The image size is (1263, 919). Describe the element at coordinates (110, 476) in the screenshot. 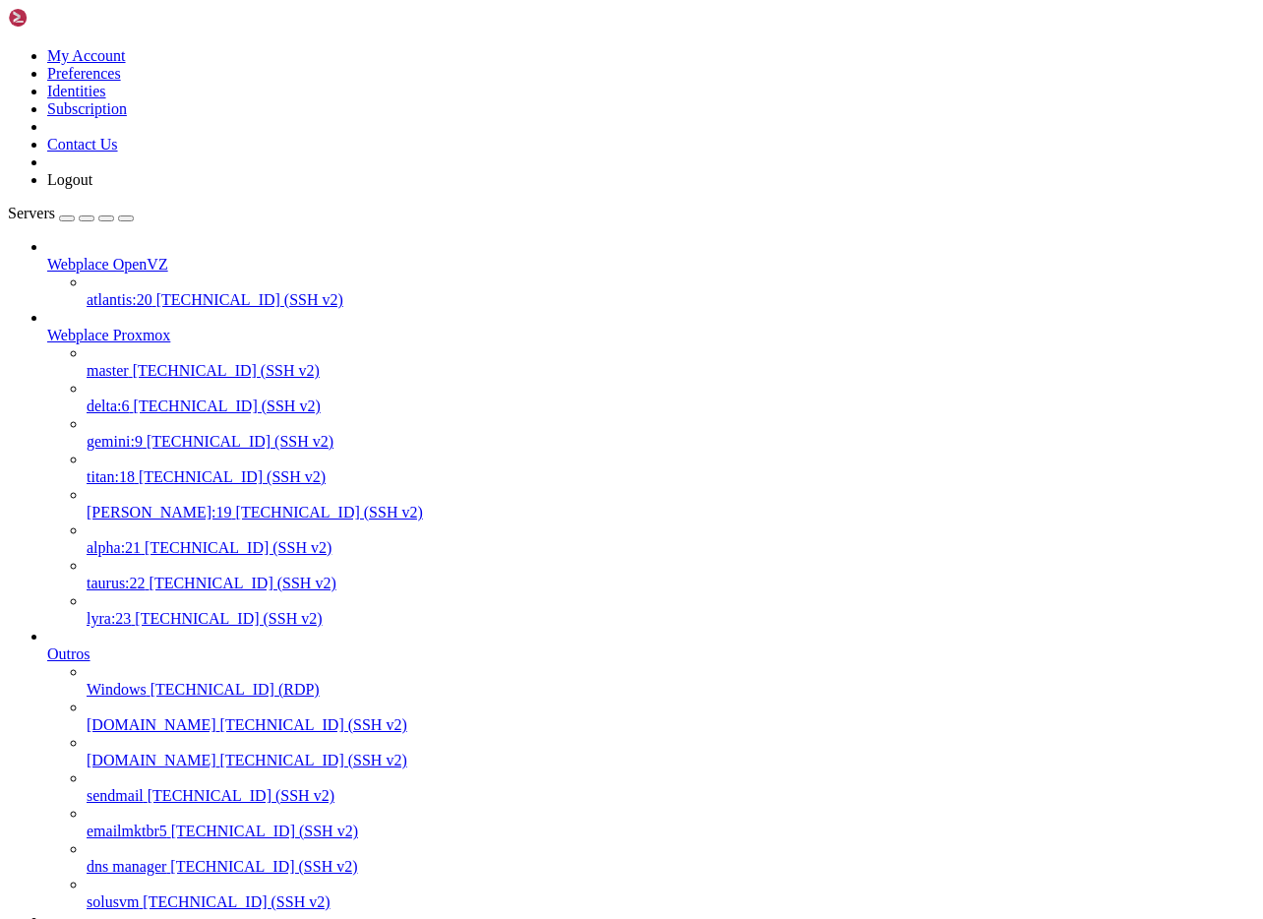

I see `span: titan:18` at that location.